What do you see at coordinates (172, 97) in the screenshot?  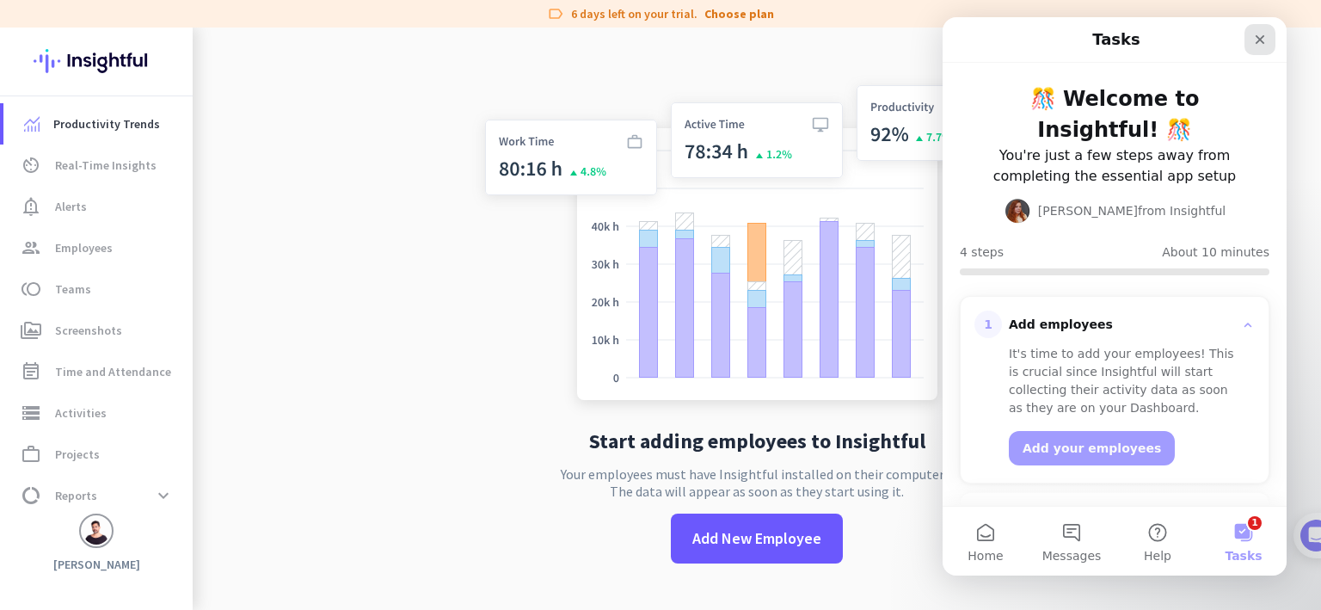 I see `div: 🎊 Welcome to Insightful! 🎊` at bounding box center [172, 97].